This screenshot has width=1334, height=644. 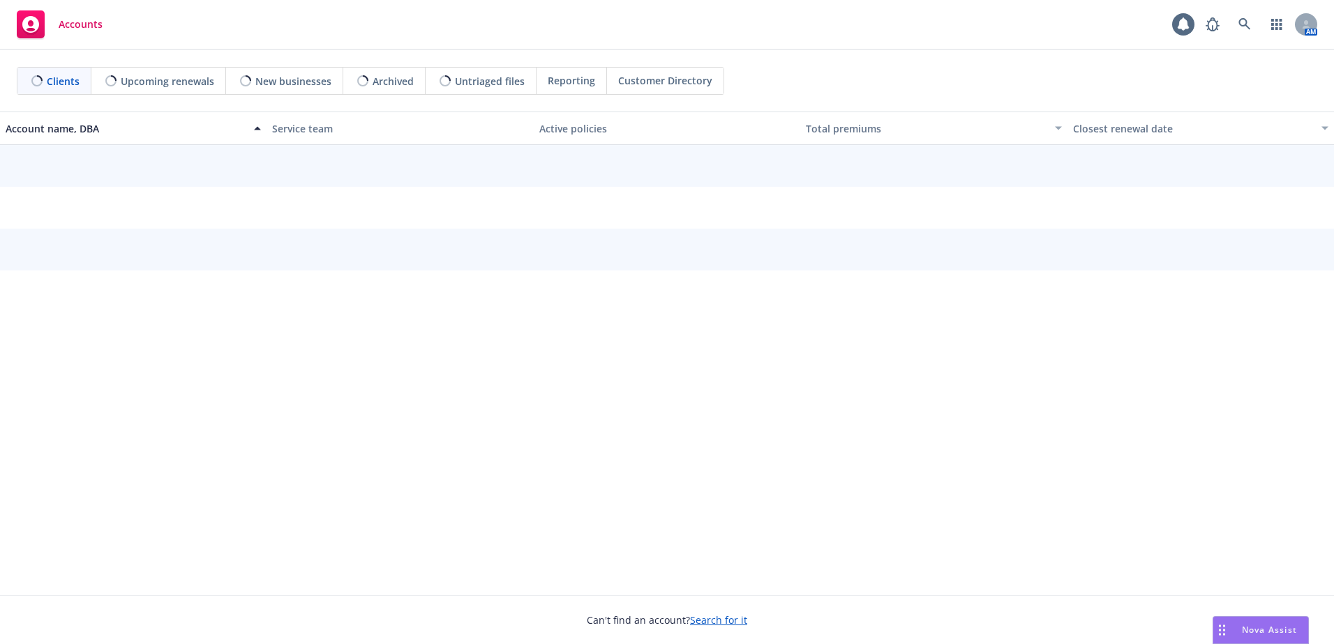 What do you see at coordinates (665, 80) in the screenshot?
I see `span: Customer Directory` at bounding box center [665, 80].